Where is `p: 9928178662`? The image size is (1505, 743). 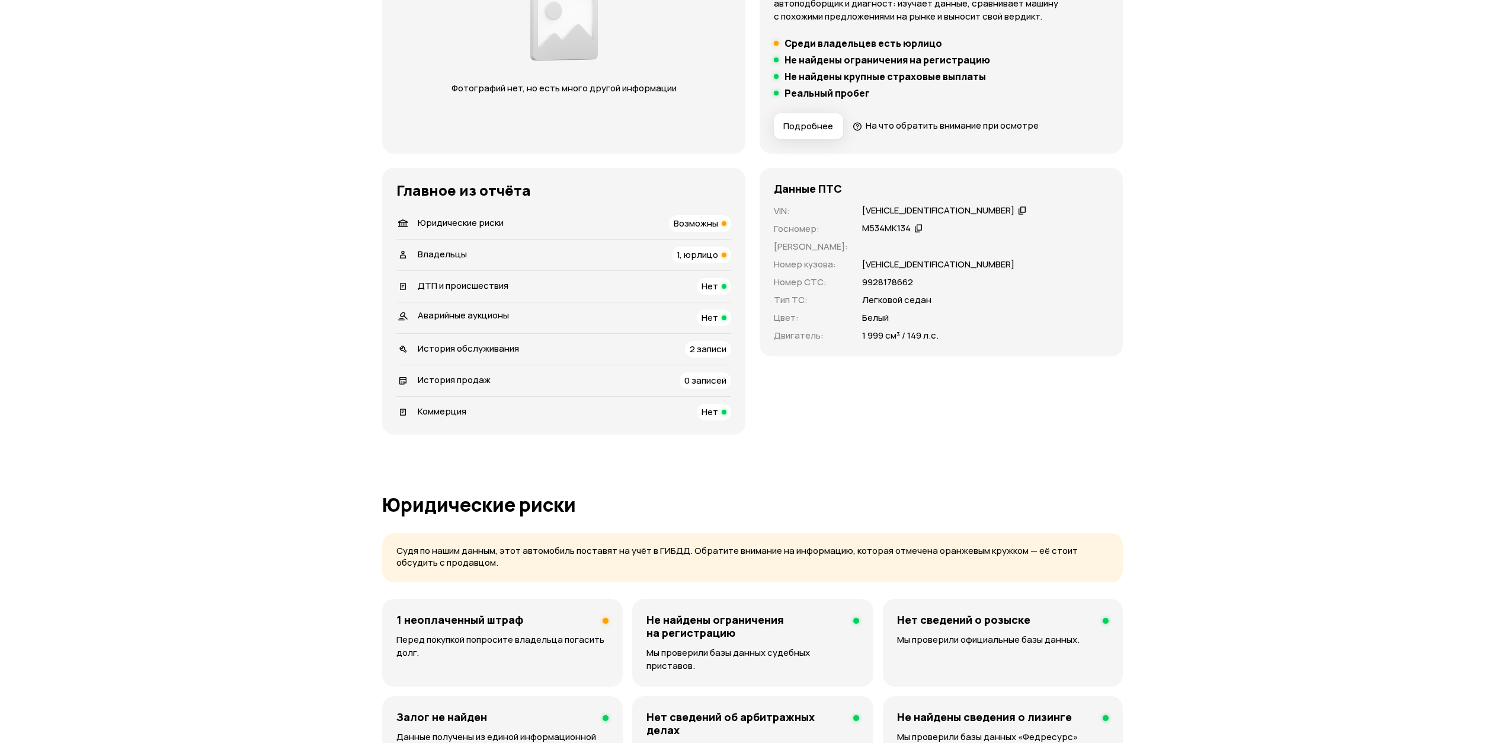
p: 9928178662 is located at coordinates (888, 282).